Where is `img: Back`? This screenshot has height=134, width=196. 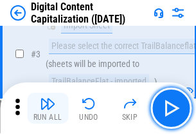
img: Back is located at coordinates (18, 13).